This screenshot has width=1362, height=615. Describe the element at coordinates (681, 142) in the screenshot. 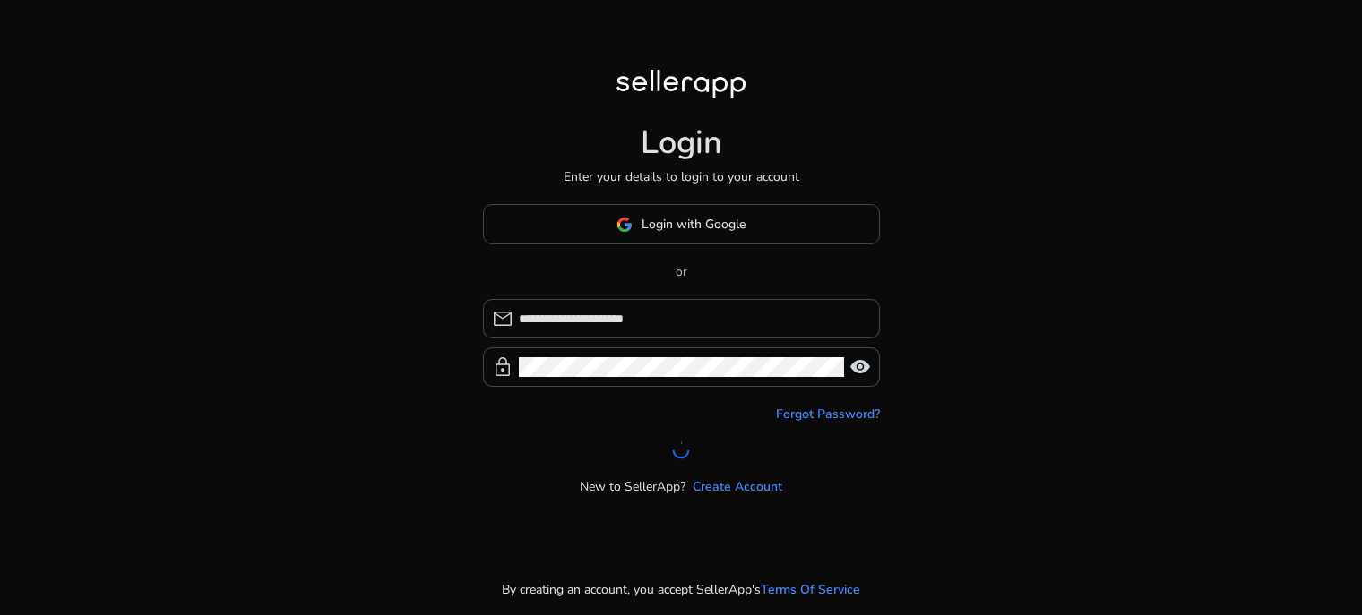

I see `h1: Login` at that location.